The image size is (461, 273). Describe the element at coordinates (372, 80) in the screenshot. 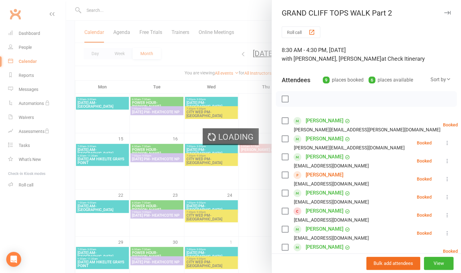

I see `div: 6` at that location.